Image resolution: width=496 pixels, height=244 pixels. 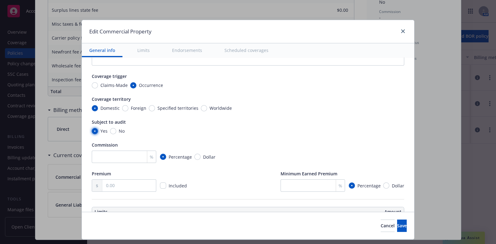 What do you see at coordinates (120, 32) in the screenshot?
I see `h1: Edit Commercial Property` at bounding box center [120, 32].